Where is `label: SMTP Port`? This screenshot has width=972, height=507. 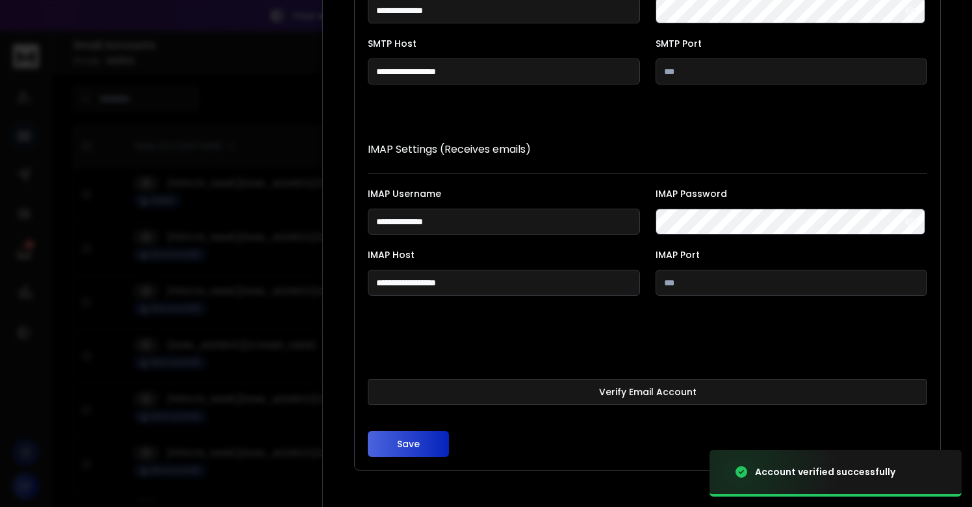 label: SMTP Port is located at coordinates (791, 44).